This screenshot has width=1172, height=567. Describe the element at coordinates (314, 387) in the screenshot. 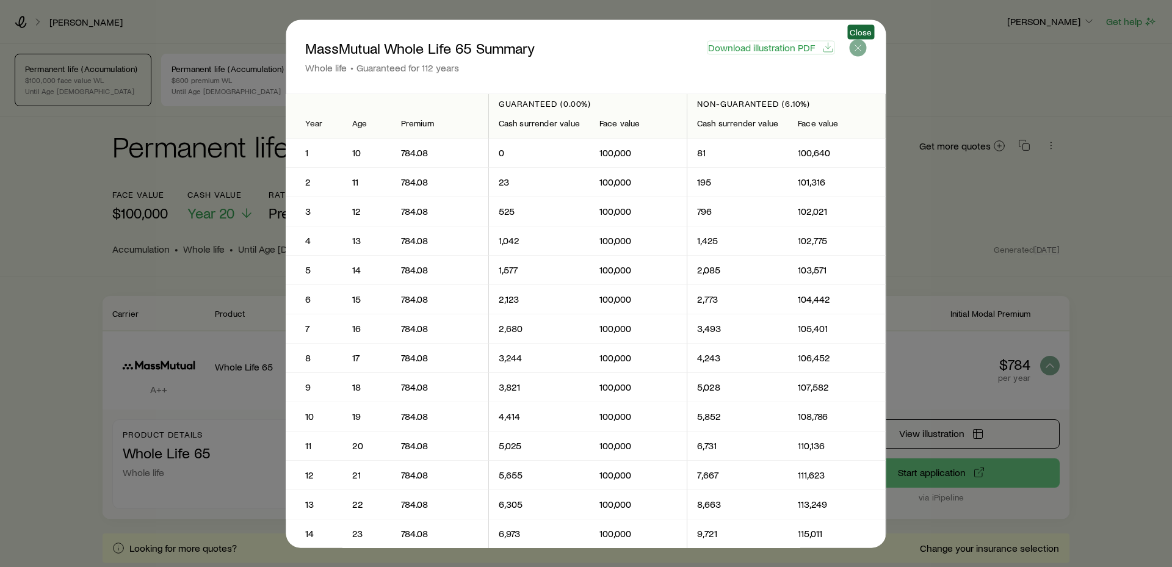

I see `p: 9` at that location.